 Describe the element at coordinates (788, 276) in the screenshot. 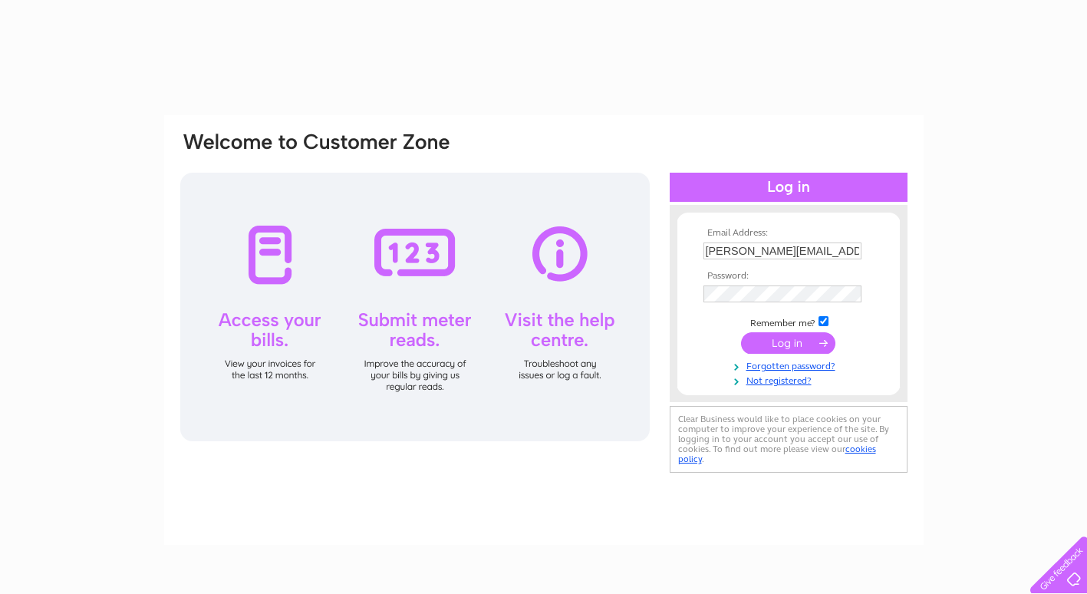

I see `th: Password:` at that location.